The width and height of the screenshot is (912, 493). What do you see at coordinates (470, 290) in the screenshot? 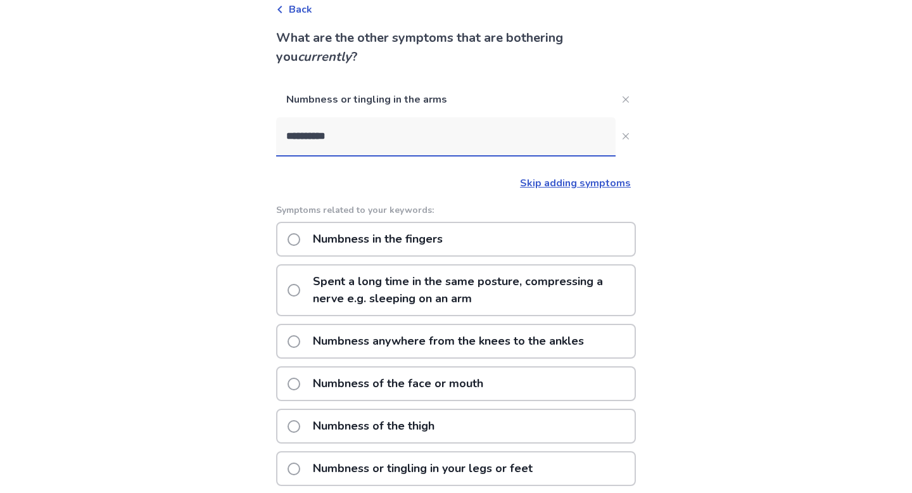
I see `p: Spent a long time in the same posture, compressing a nerve e.g. sleeping on an arm` at bounding box center [470, 290].